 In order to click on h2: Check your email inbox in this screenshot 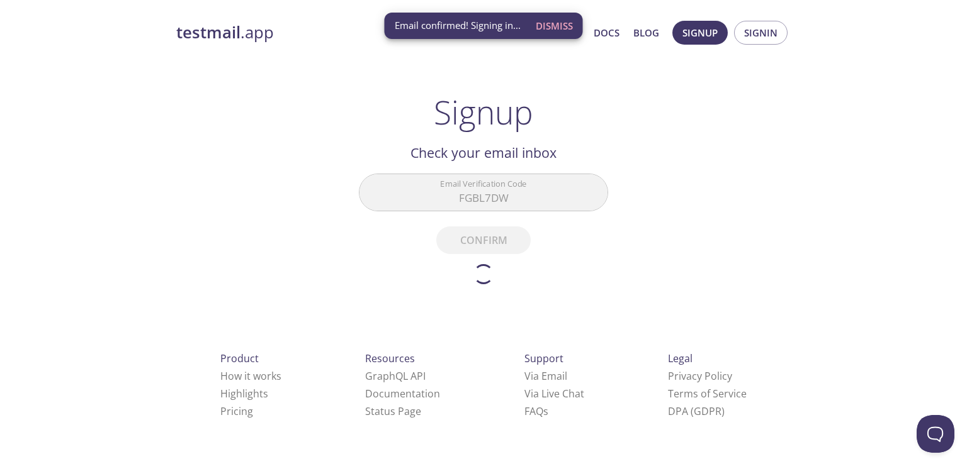, I will do `click(483, 153)`.